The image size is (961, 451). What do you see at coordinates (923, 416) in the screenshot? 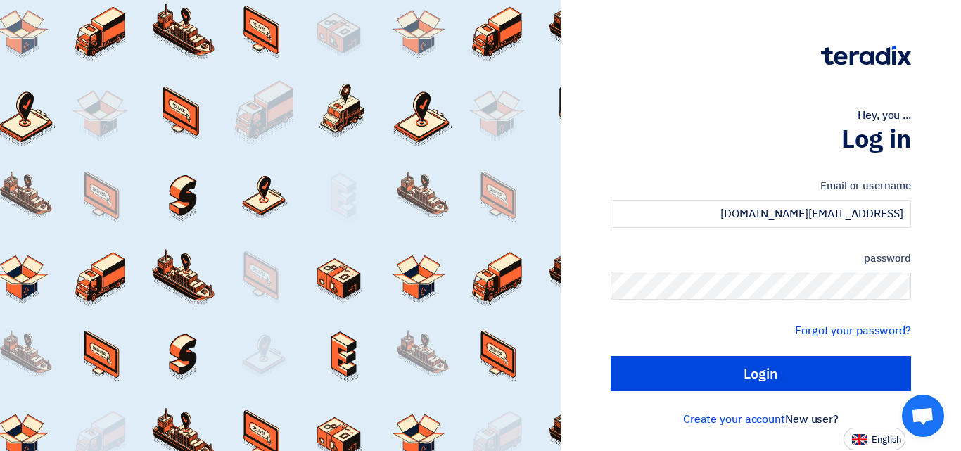
I see `a: Open chat` at bounding box center [923, 416].